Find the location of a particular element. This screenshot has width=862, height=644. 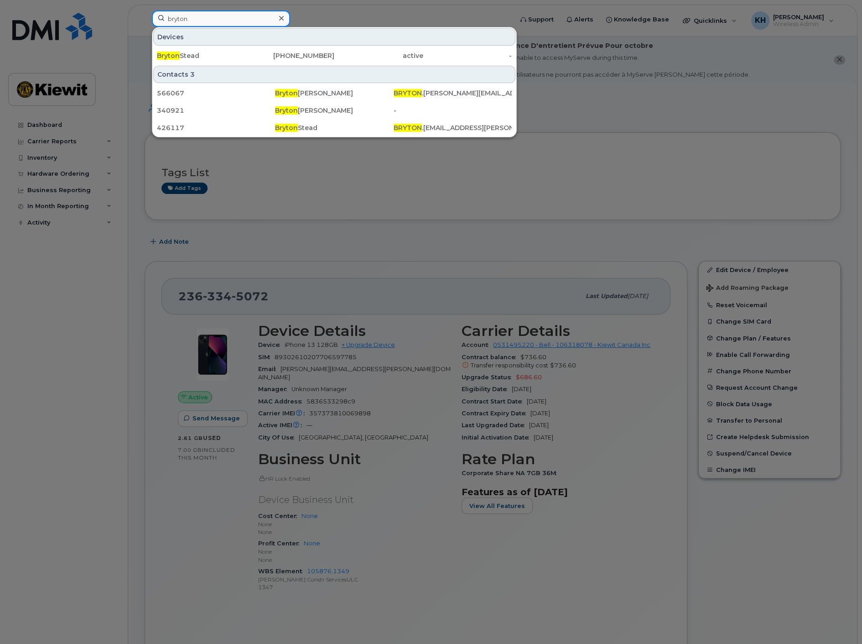

span: 3 is located at coordinates (193, 74).